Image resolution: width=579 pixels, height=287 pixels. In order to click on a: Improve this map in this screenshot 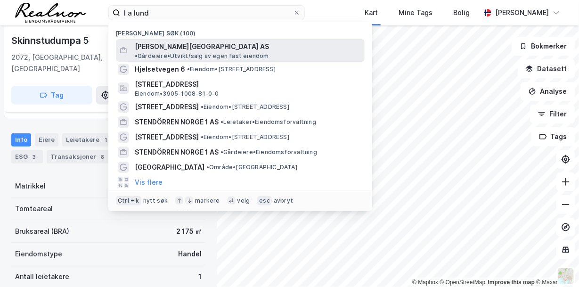, I will do `click(511, 282)`.